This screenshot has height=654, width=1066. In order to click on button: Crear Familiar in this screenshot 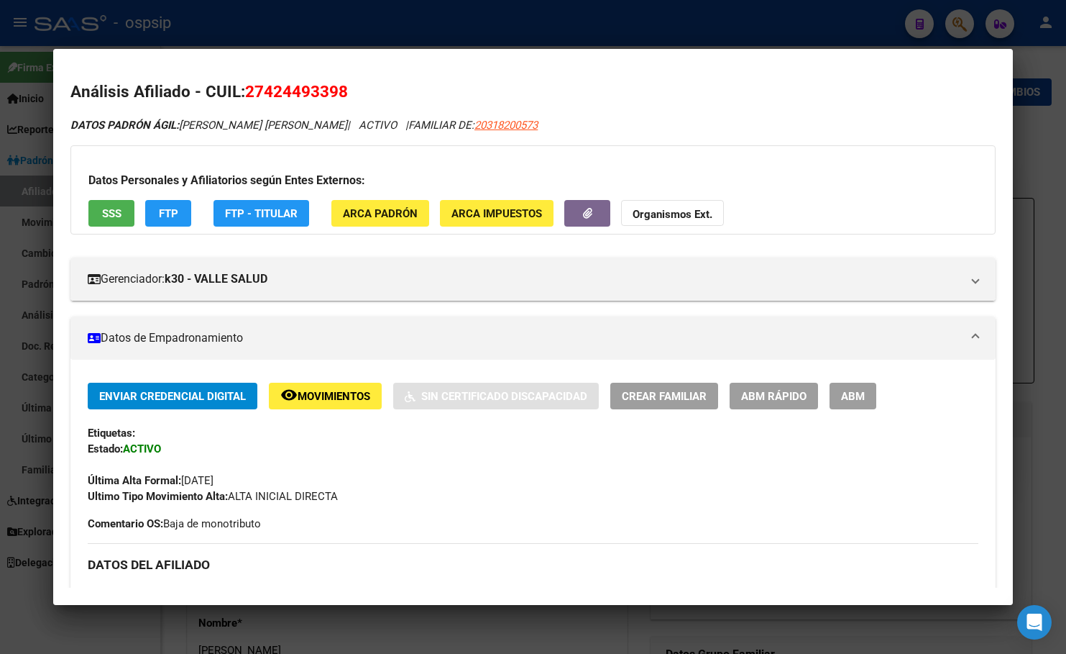, I will do `click(664, 395)`.